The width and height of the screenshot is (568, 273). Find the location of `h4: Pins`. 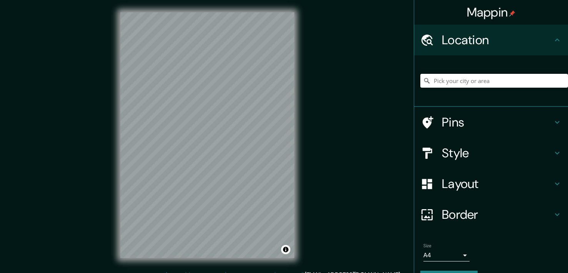

h4: Pins is located at coordinates (497, 122).